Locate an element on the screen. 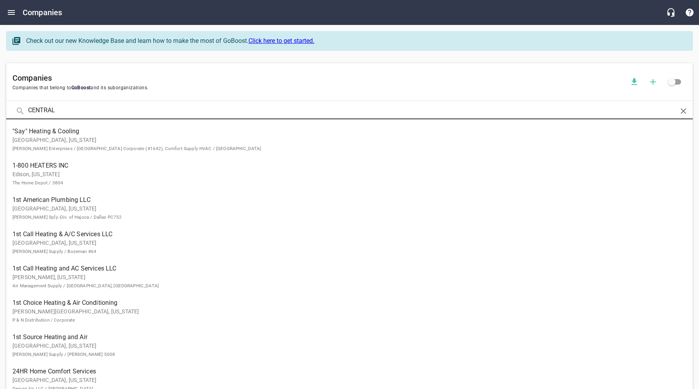 This screenshot has width=699, height=389. small: The Home Depot / 3804 is located at coordinates (38, 183).